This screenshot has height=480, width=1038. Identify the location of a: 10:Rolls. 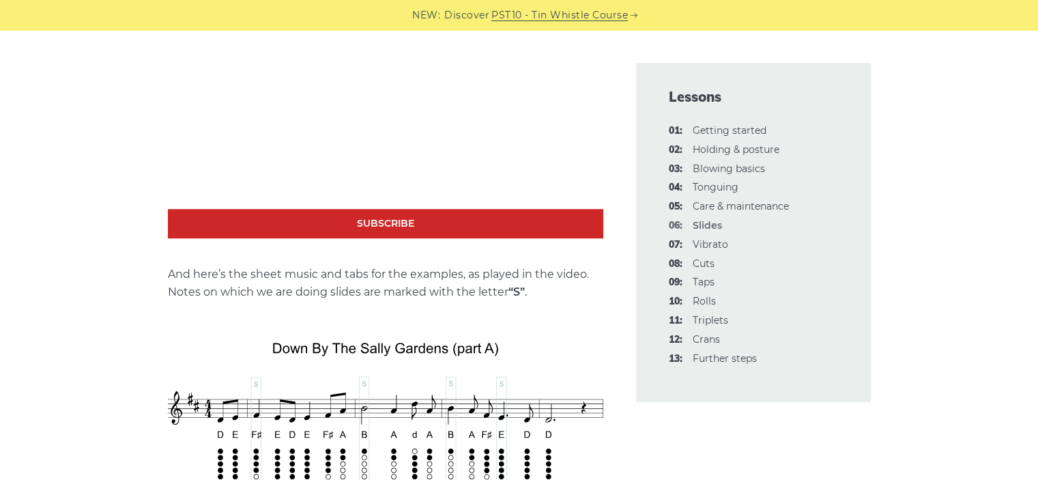
(705, 301).